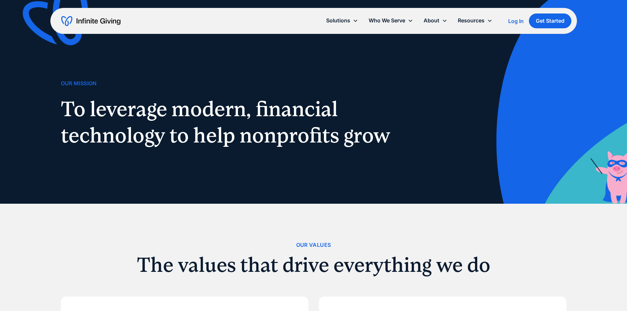  I want to click on a: home, so click(91, 21).